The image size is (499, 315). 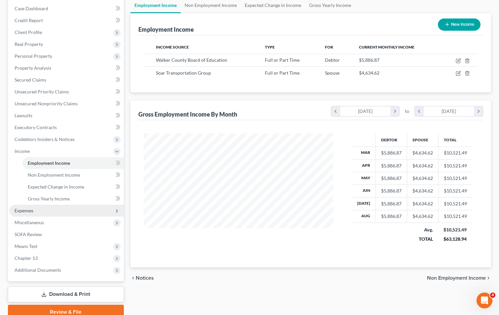 What do you see at coordinates (31, 8) in the screenshot?
I see `span: Case Dashboard` at bounding box center [31, 8].